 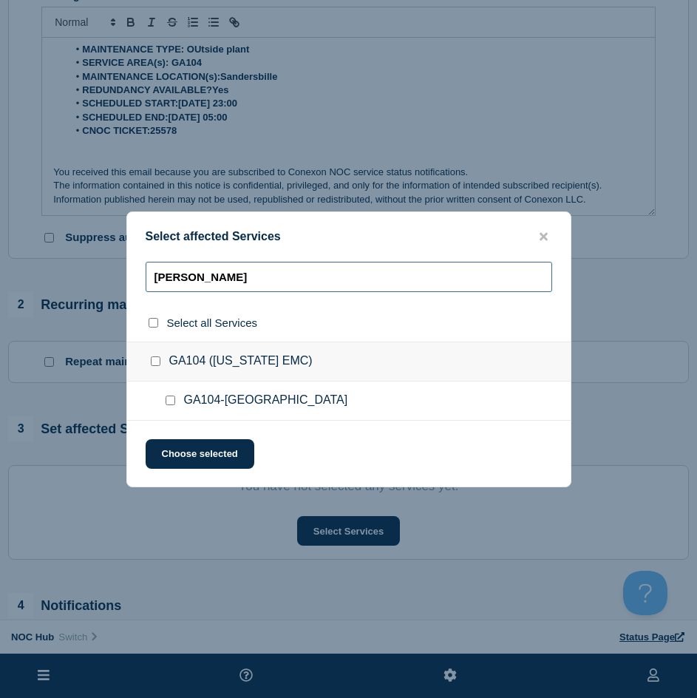 I want to click on input: GA104-SANDERSVILLE checkbox, so click(x=170, y=400).